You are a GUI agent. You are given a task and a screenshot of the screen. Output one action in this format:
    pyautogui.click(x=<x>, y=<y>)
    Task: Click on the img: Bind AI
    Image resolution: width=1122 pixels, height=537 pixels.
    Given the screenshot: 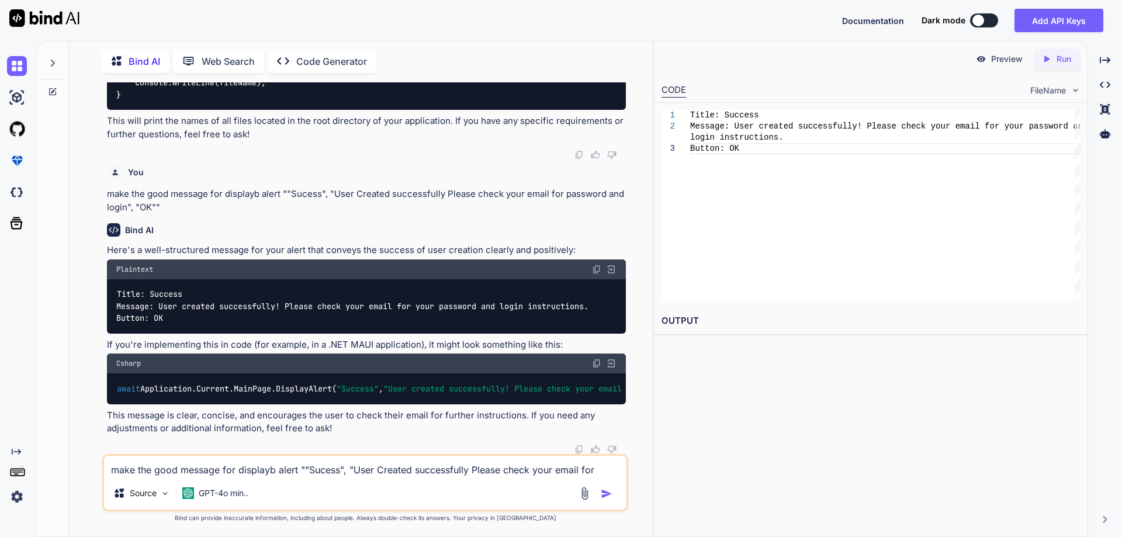 What is the action you would take?
    pyautogui.click(x=44, y=18)
    